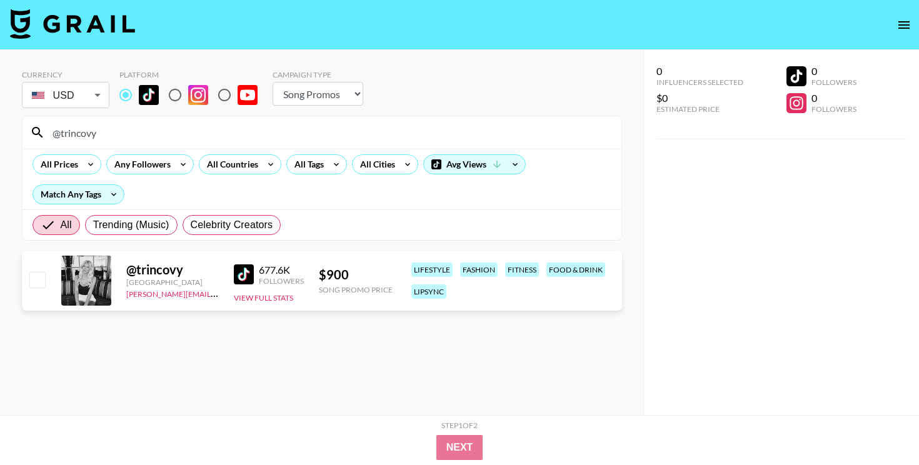  What do you see at coordinates (522, 269) in the screenshot?
I see `div: fitness` at bounding box center [522, 269].